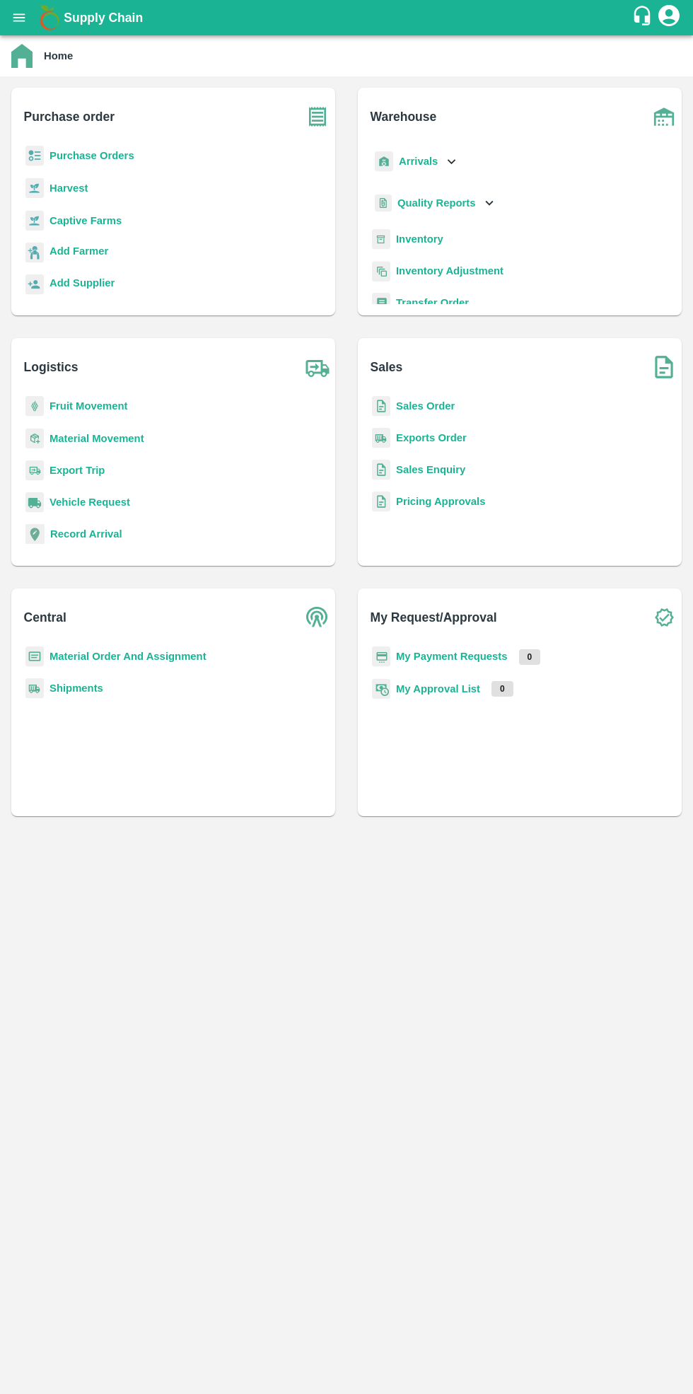 The image size is (693, 1394). Describe the element at coordinates (644, 18) in the screenshot. I see `div: customer-support` at that location.